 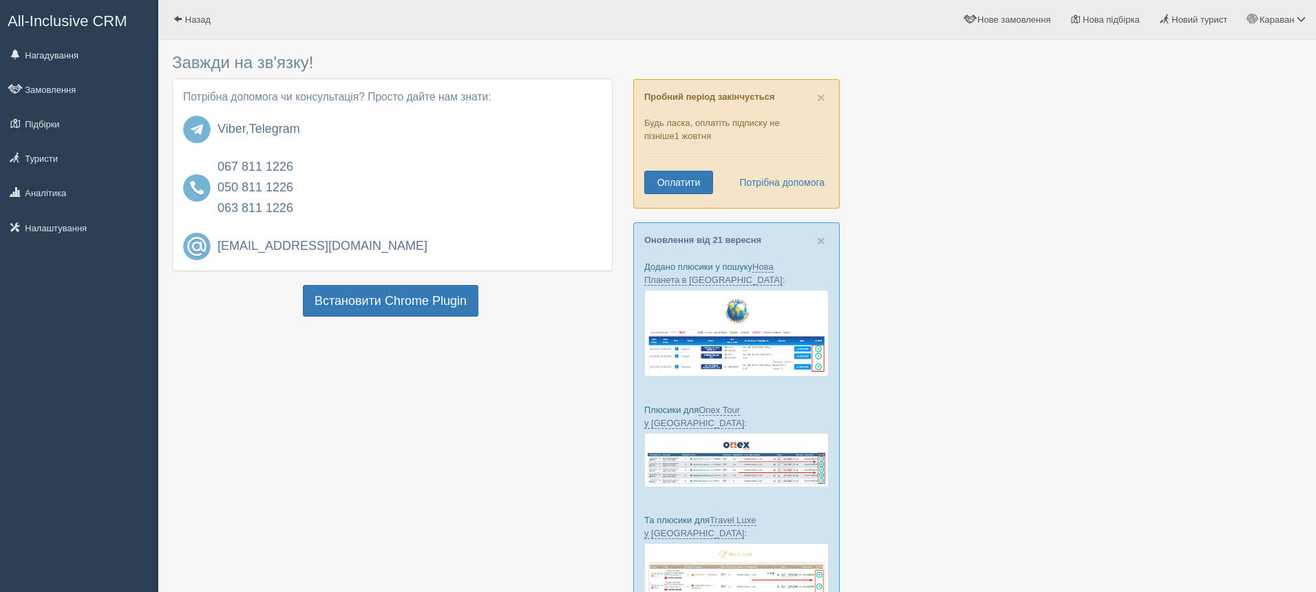 I want to click on span: 1 жовтня, so click(x=693, y=136).